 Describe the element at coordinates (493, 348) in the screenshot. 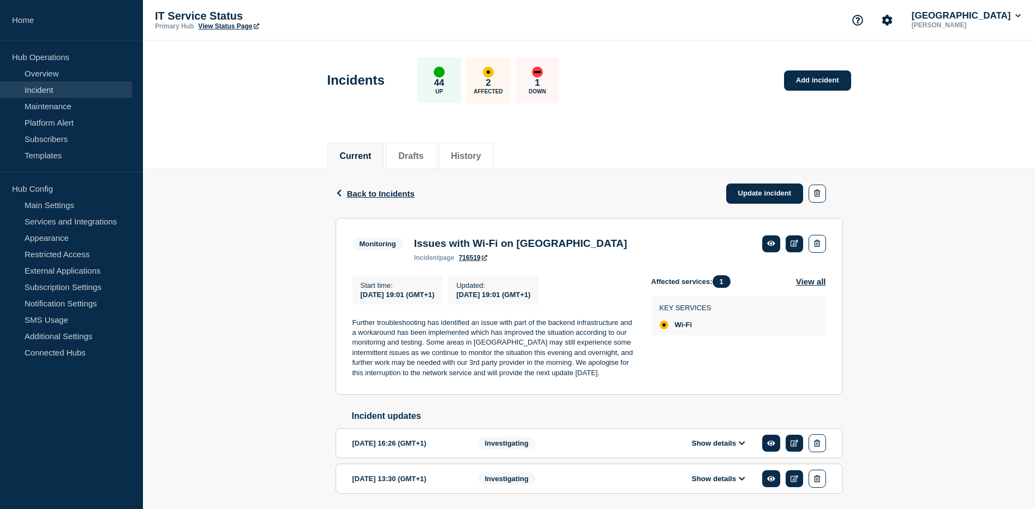

I see `p: Further troubleshooting has identified an issue with part of the backend infrastructure and a wor...` at that location.